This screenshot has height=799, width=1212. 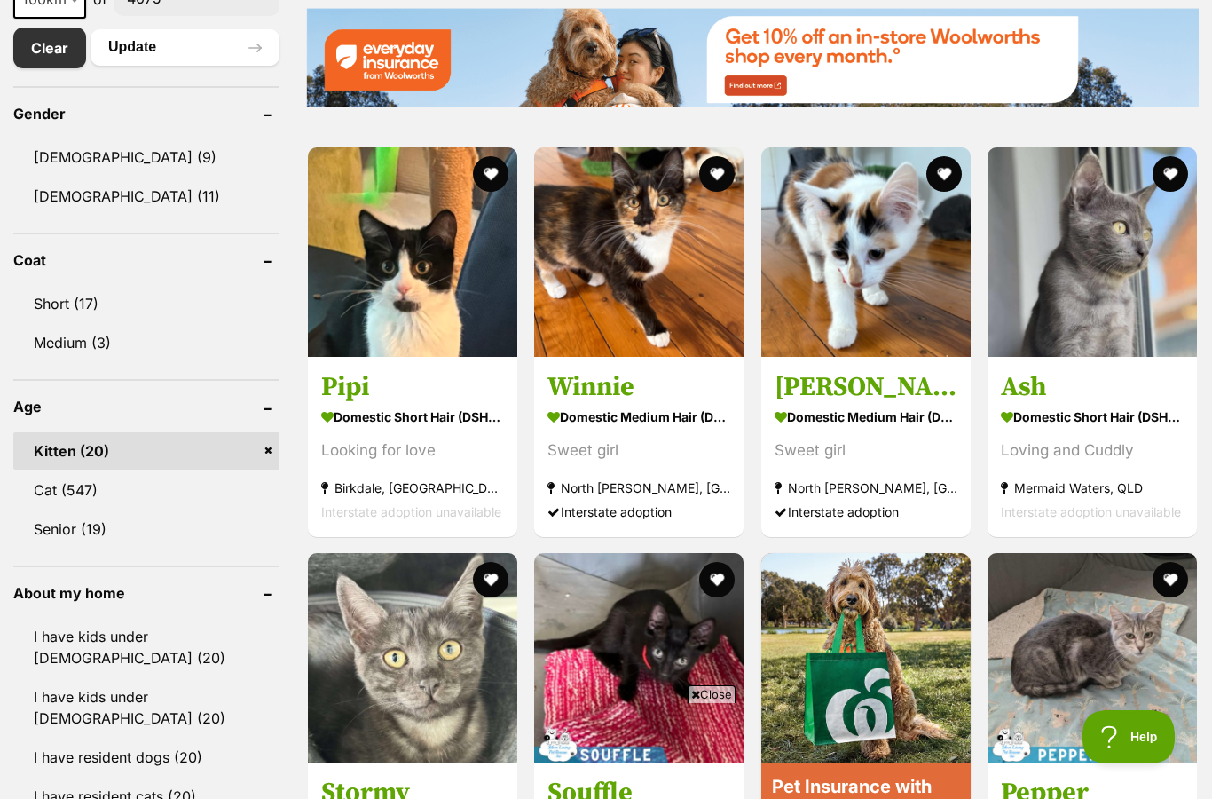 I want to click on header: About my home, so click(x=146, y=593).